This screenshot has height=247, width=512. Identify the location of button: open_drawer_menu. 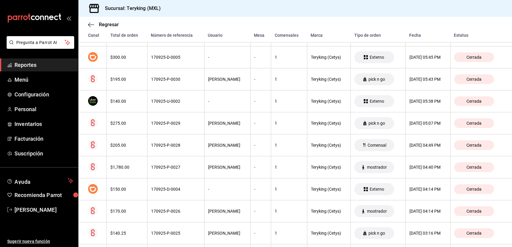
(69, 18).